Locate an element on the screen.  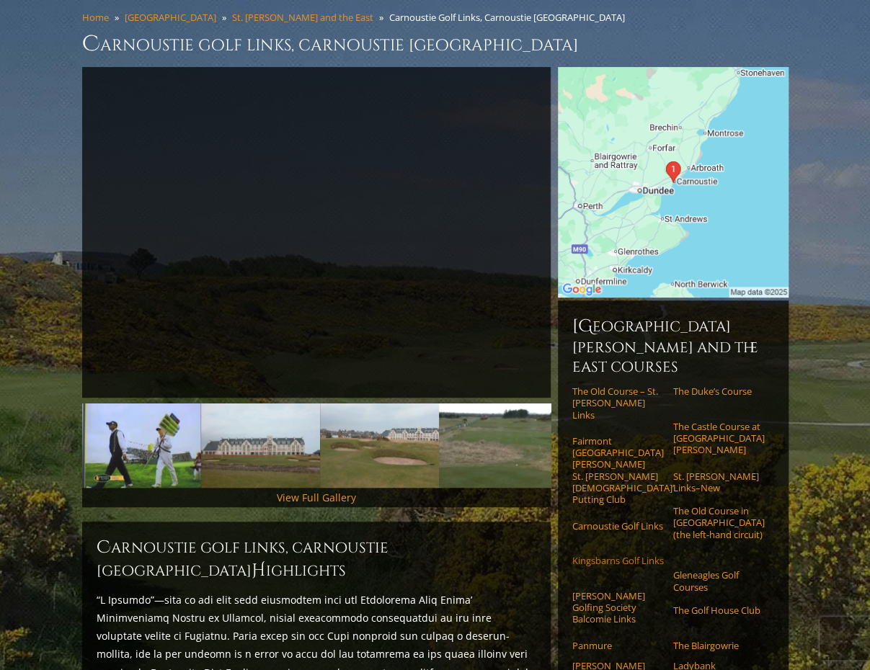
span: H is located at coordinates (259, 571).